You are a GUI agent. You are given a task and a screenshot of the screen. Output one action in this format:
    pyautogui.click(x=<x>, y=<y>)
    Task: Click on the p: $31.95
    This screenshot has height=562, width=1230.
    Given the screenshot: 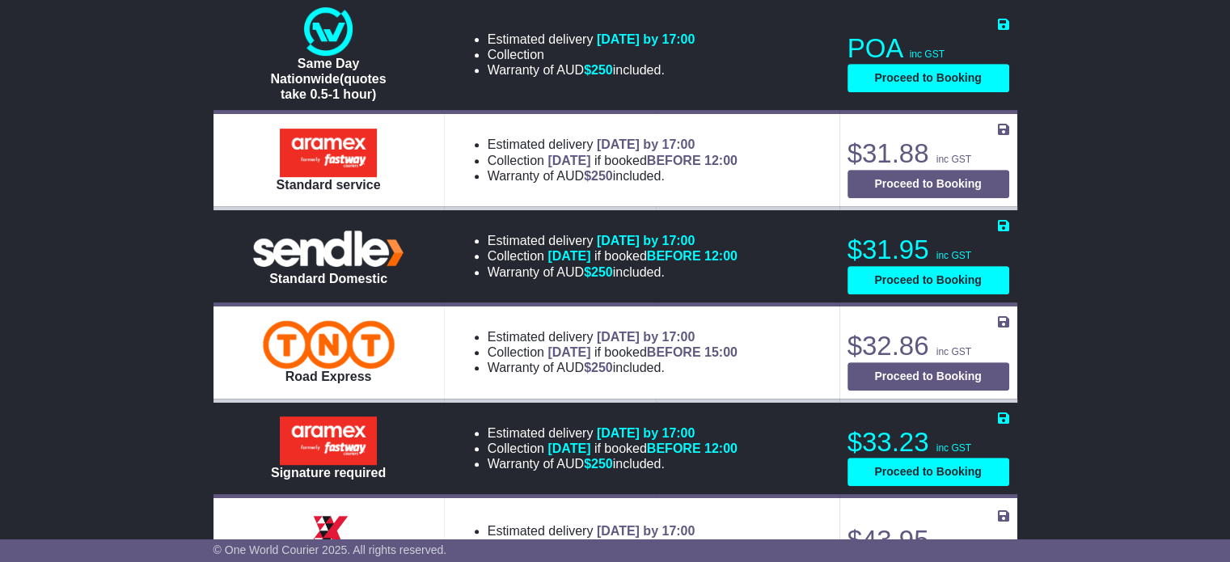 What is the action you would take?
    pyautogui.click(x=928, y=250)
    